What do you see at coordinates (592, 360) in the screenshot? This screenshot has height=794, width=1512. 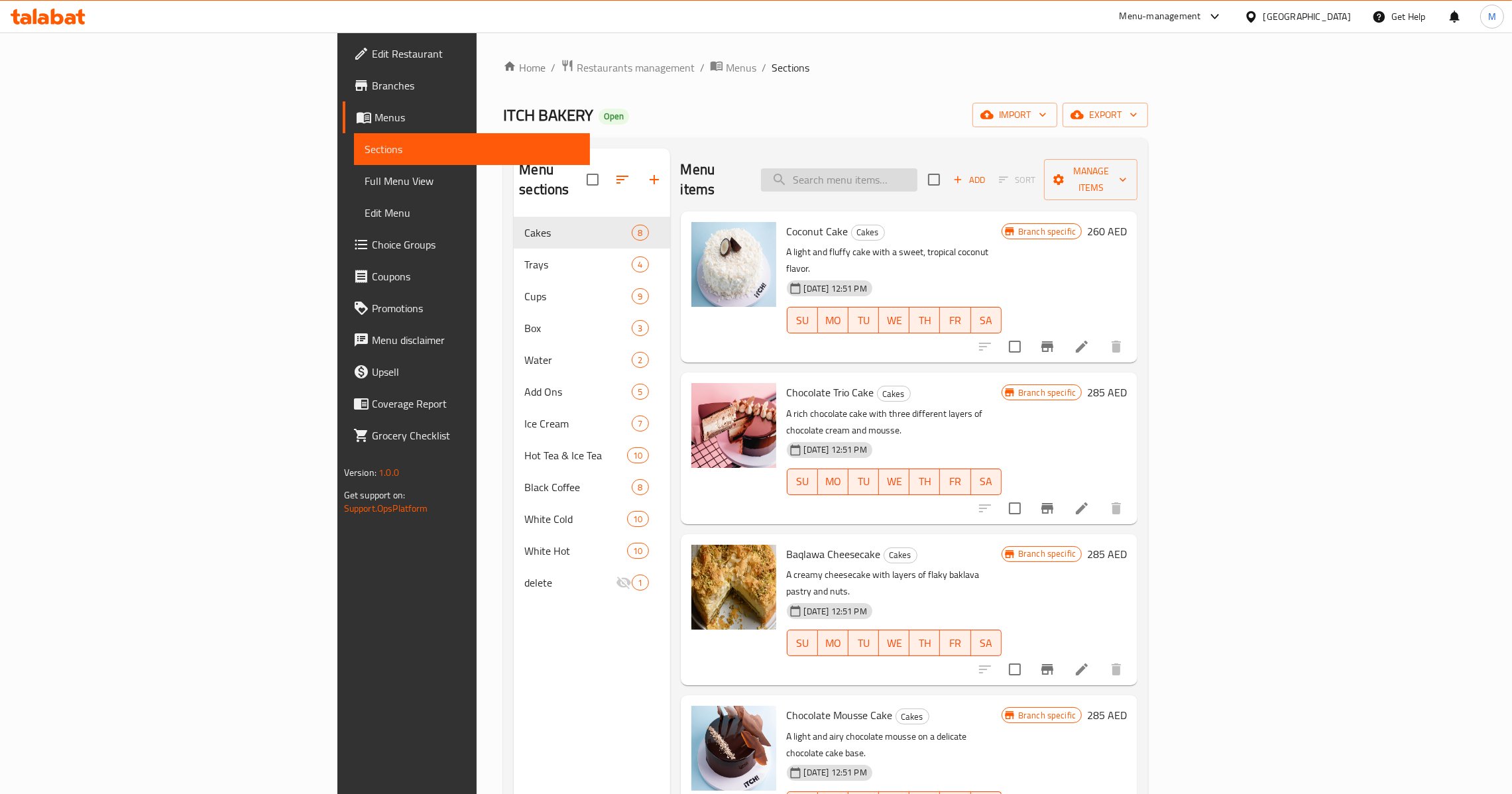 I see `div: Water2` at bounding box center [592, 360].